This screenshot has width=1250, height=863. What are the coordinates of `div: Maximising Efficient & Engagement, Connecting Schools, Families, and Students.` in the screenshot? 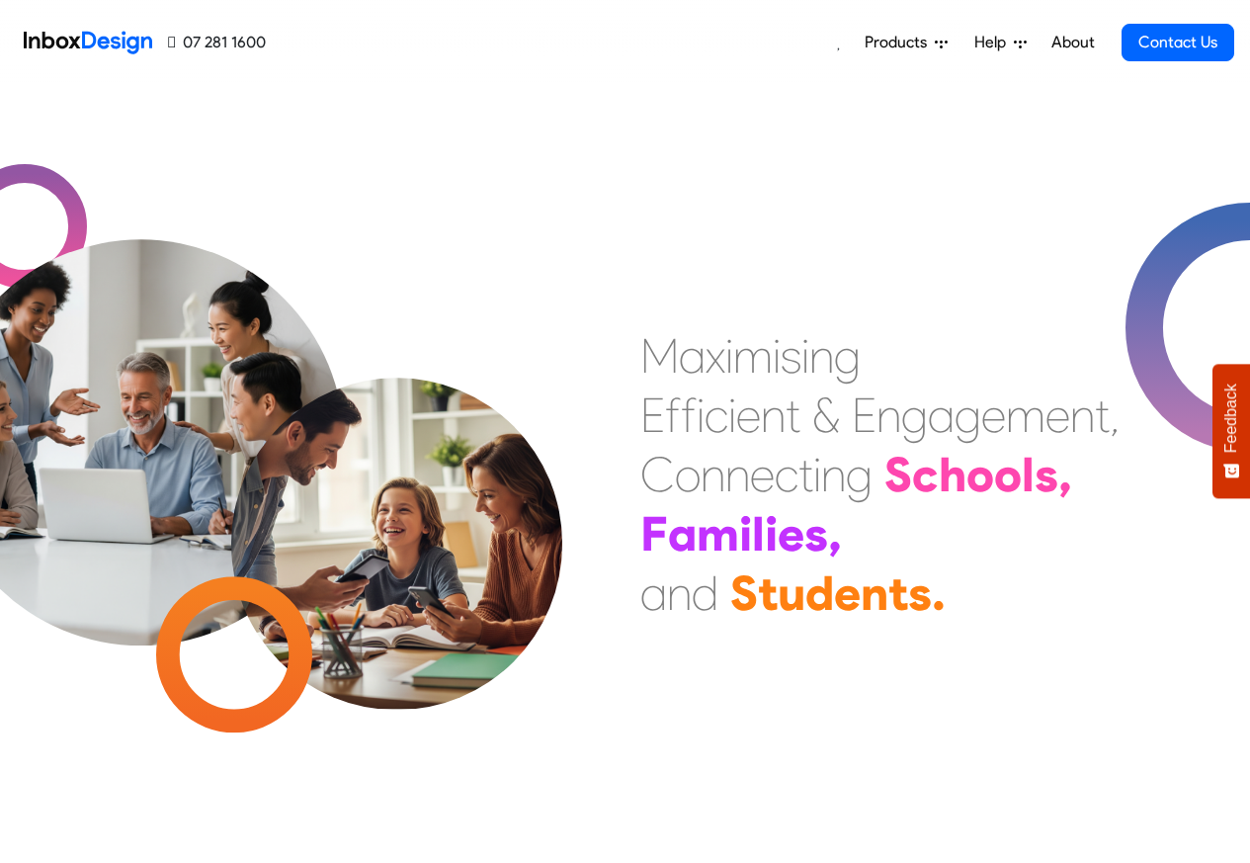 It's located at (879, 474).